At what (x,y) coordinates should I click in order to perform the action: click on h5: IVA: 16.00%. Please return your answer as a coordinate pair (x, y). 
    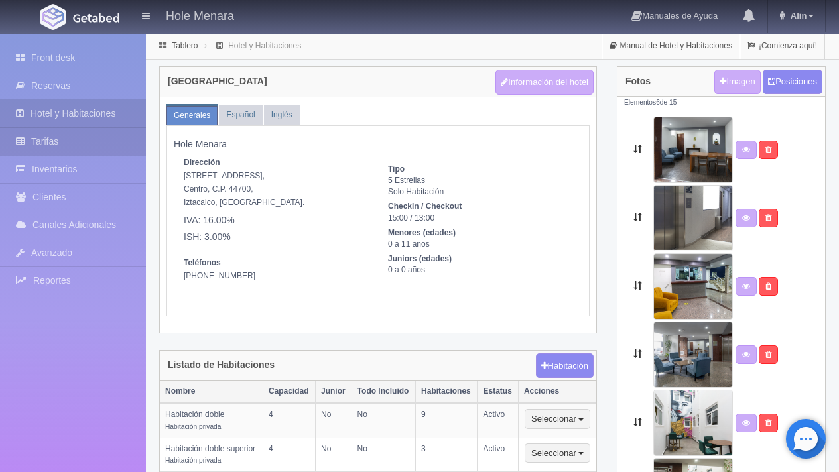
    Looking at the image, I should click on (276, 220).